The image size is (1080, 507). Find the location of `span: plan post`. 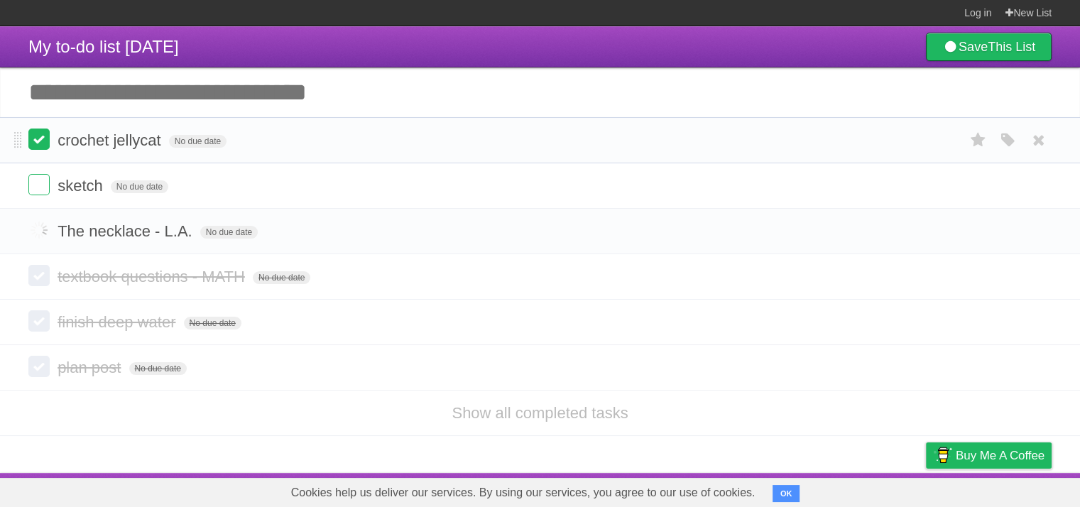

span: plan post is located at coordinates (91, 367).